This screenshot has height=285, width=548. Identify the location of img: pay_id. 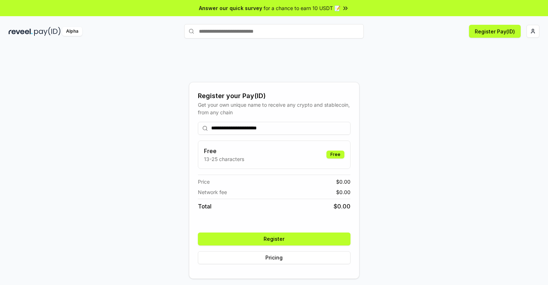
(47, 31).